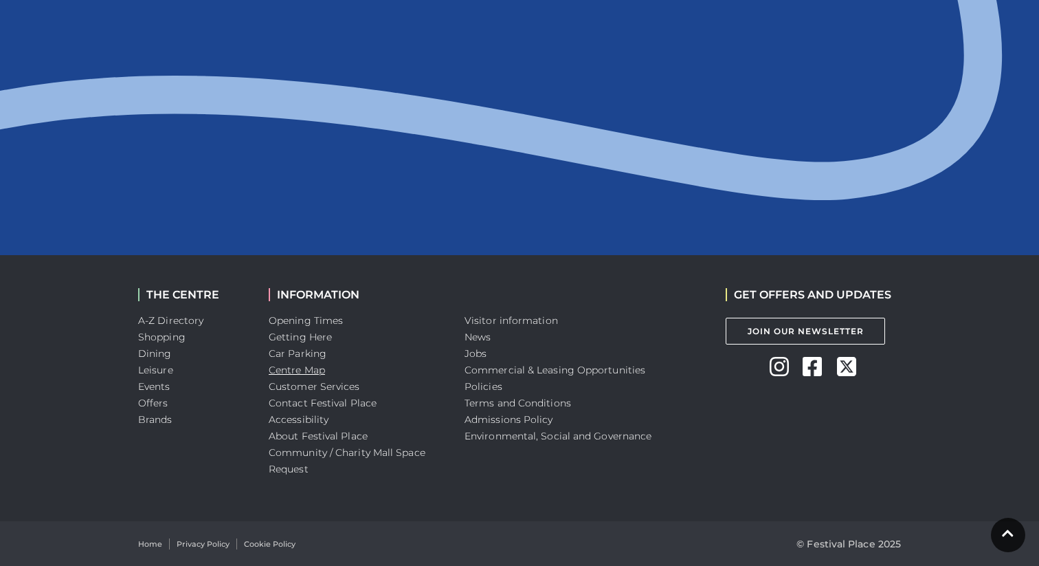 This screenshot has height=566, width=1039. I want to click on a: Centre Map, so click(297, 370).